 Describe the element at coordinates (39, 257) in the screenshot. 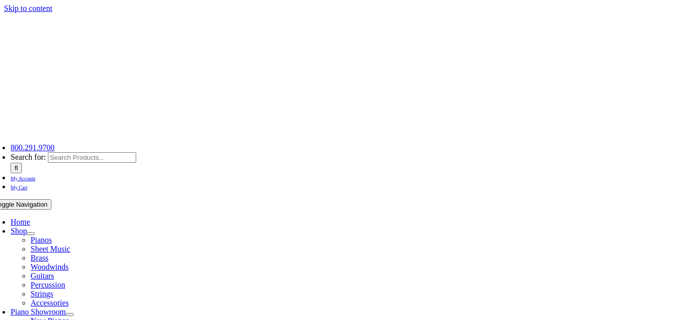

I see `span: Brass` at that location.